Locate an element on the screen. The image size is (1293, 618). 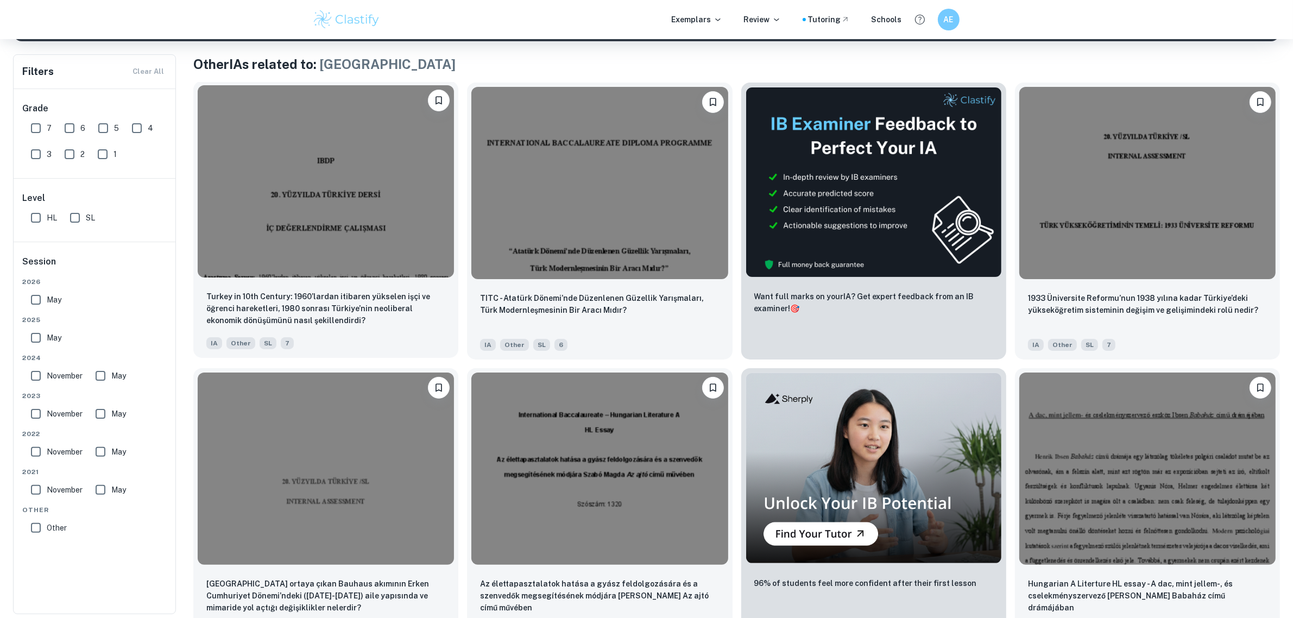
div: Tutoring is located at coordinates (828, 20).